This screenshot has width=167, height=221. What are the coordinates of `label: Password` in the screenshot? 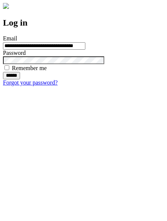 It's located at (14, 53).